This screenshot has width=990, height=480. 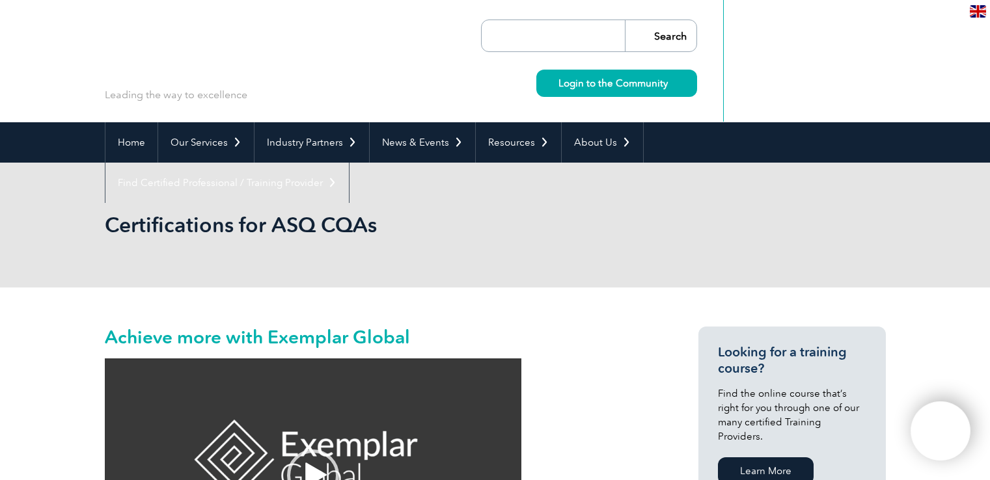 What do you see at coordinates (518, 143) in the screenshot?
I see `a: Resources` at bounding box center [518, 143].